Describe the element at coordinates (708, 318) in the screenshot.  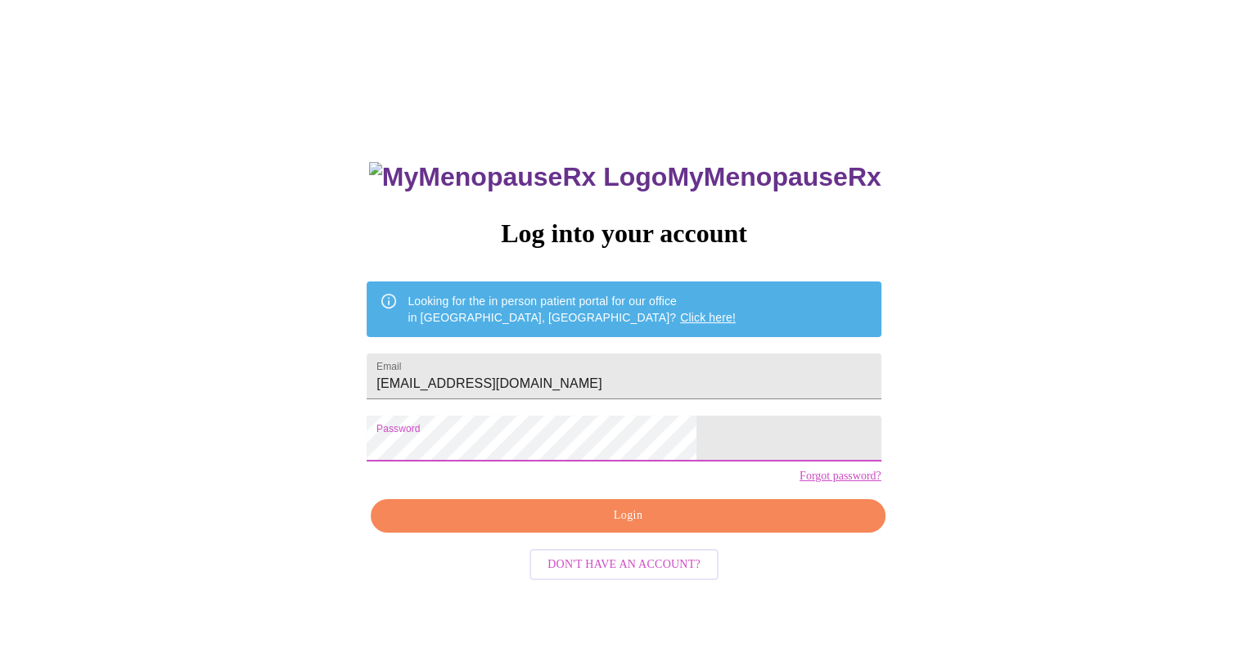
I see `a: Click here!` at that location.